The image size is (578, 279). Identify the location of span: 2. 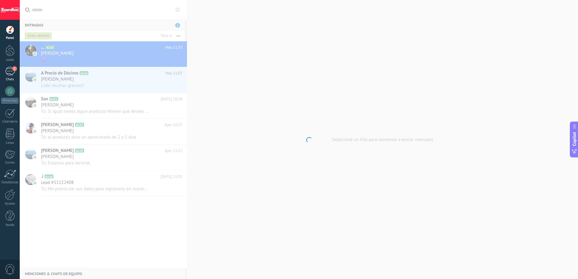
(15, 69).